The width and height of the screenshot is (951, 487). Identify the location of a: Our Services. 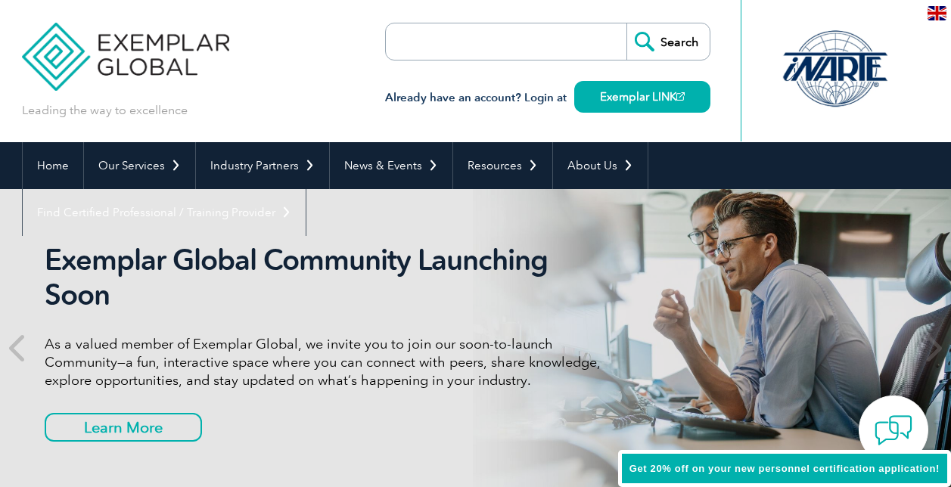
(139, 166).